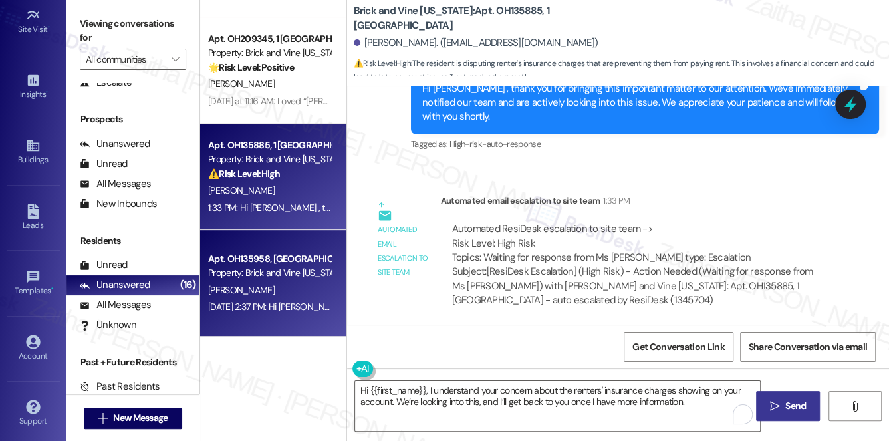  I want to click on strong: 🌟 Risk Level: Positive, so click(251, 67).